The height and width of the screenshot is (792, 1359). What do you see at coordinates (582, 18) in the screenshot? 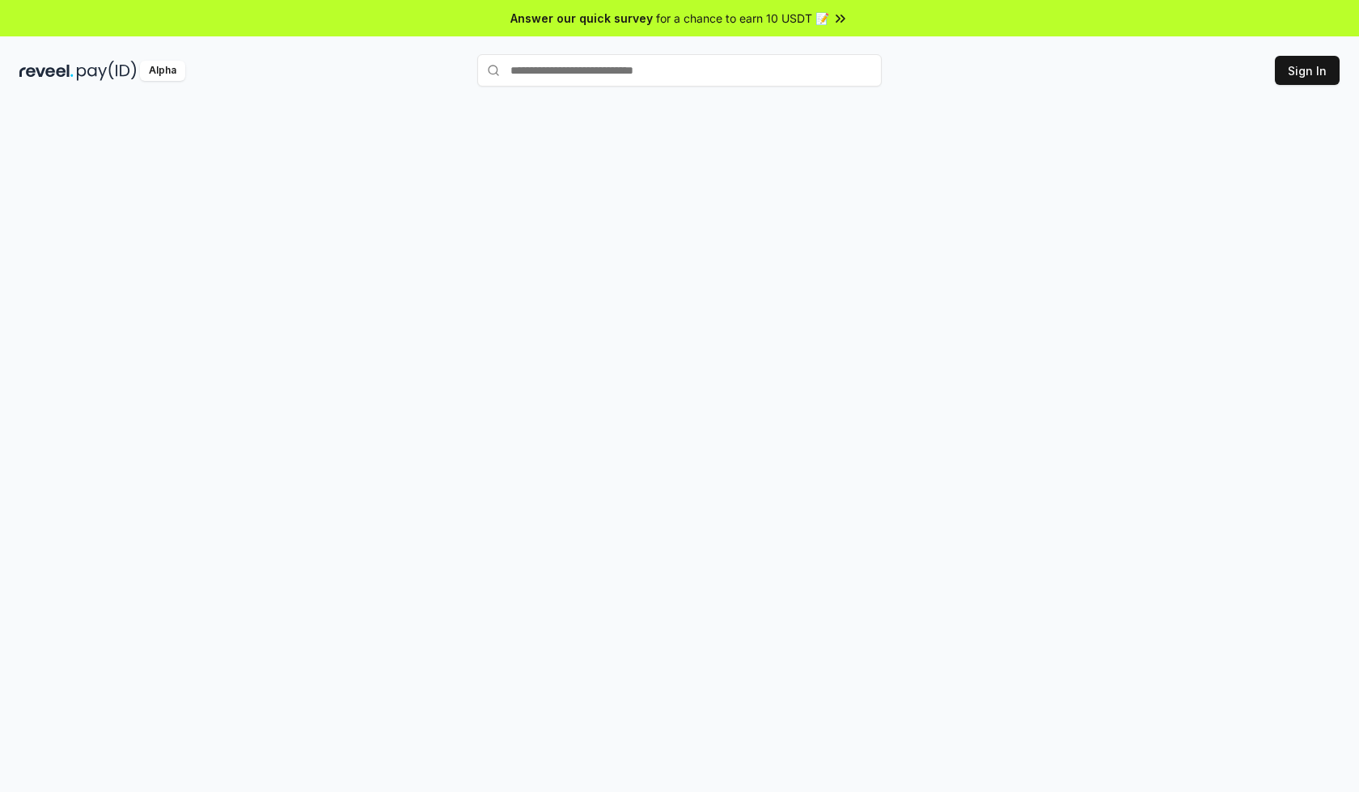
I see `span: Answer our quick survey` at bounding box center [582, 18].